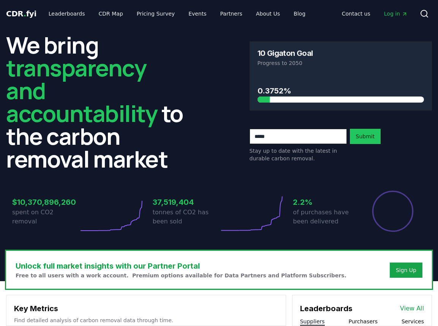 The width and height of the screenshot is (438, 326). Describe the element at coordinates (326, 217) in the screenshot. I see `p: of purchases have been delivered` at that location.